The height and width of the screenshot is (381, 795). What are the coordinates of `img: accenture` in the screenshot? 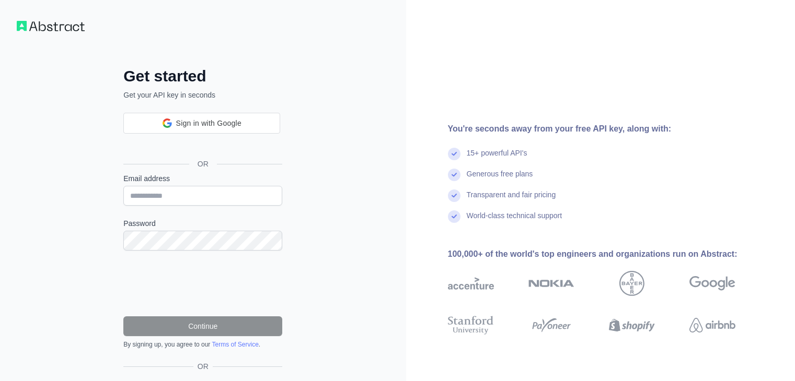 It's located at (471, 284).